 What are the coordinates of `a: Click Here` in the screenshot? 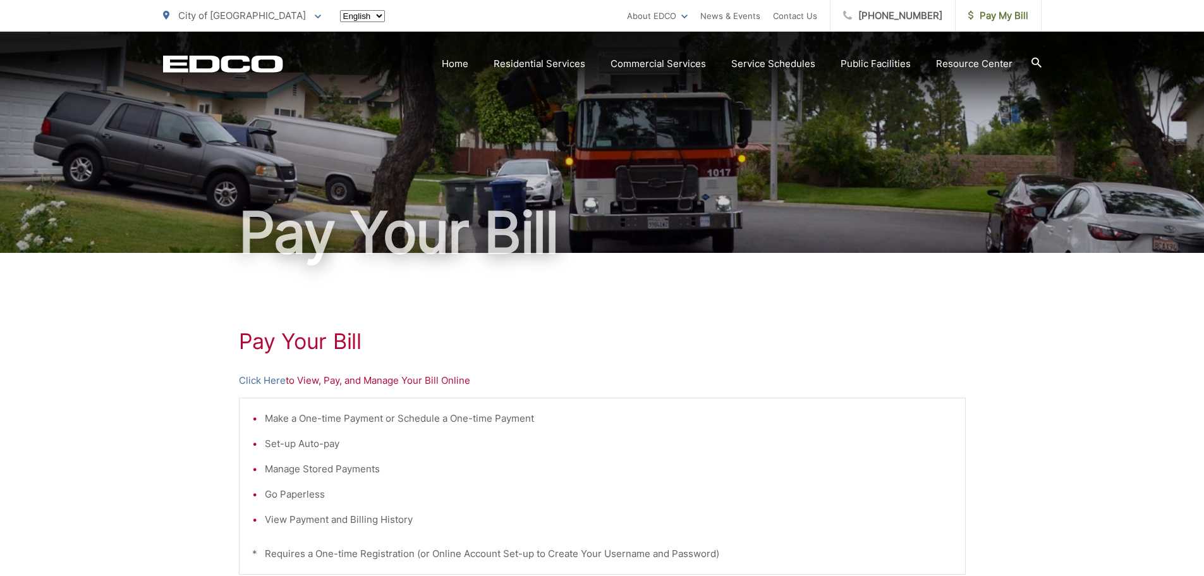 It's located at (262, 381).